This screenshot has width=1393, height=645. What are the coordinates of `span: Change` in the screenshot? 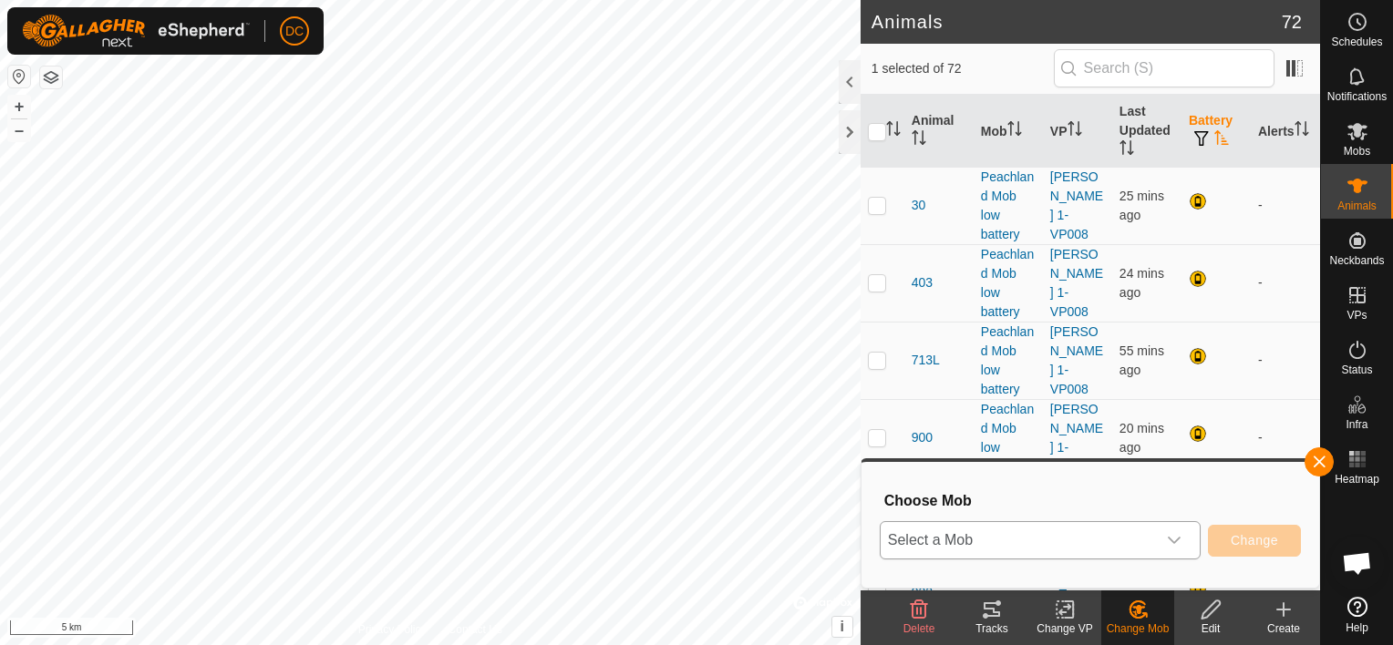 It's located at (1254, 540).